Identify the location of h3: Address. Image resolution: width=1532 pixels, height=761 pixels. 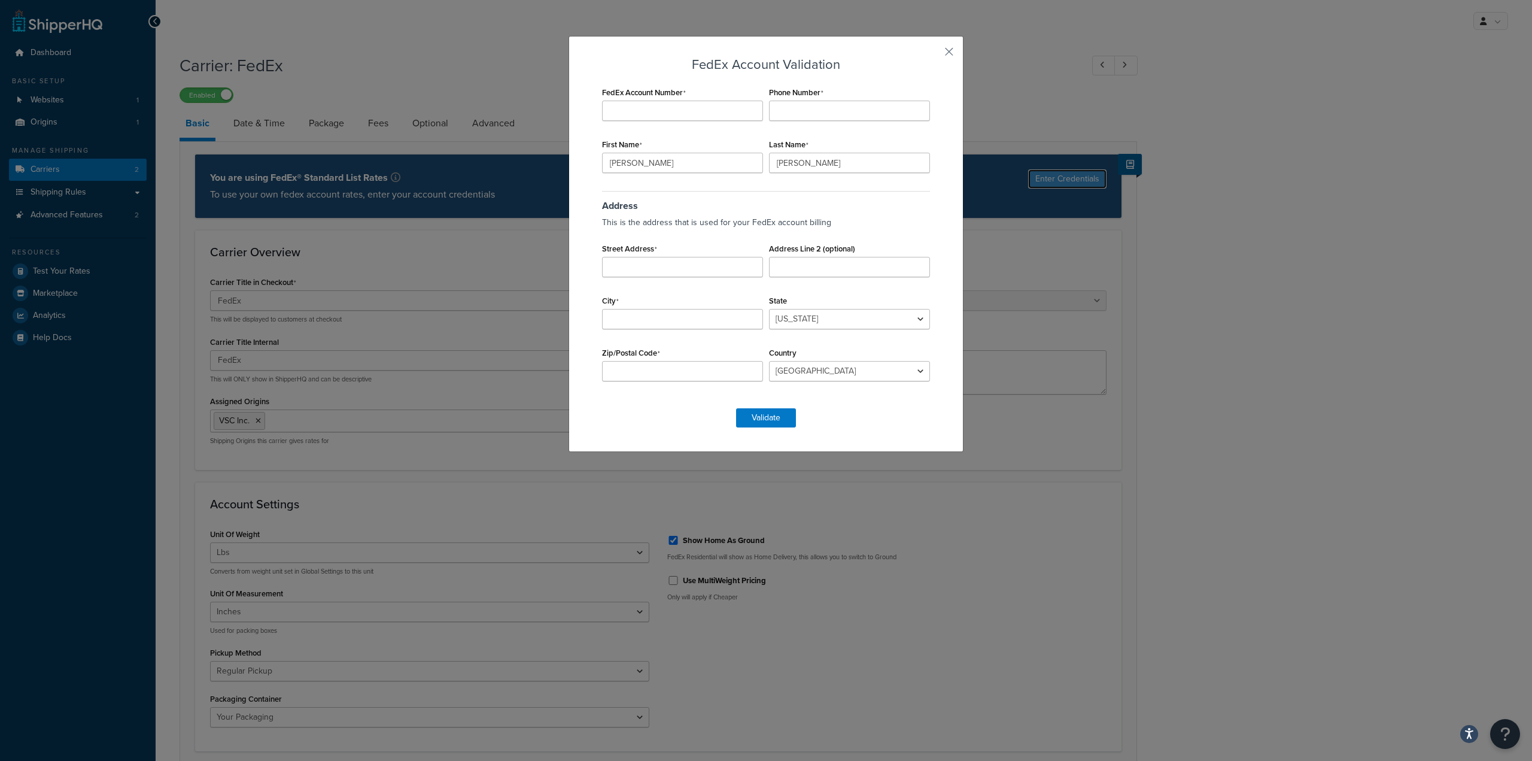
(766, 201).